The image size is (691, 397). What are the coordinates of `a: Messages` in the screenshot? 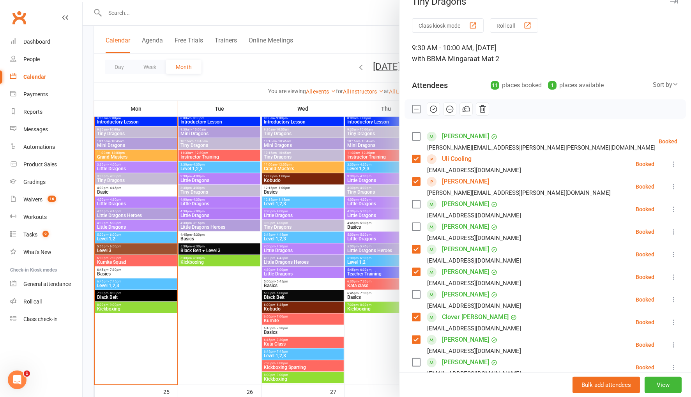 It's located at (46, 129).